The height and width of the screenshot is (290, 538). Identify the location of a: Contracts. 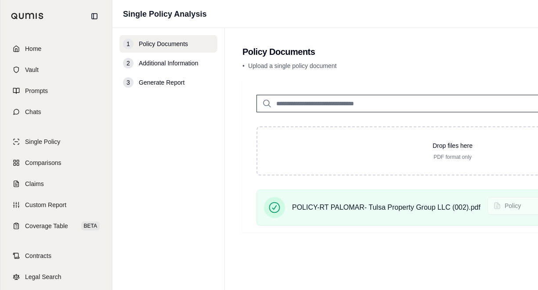
(56, 256).